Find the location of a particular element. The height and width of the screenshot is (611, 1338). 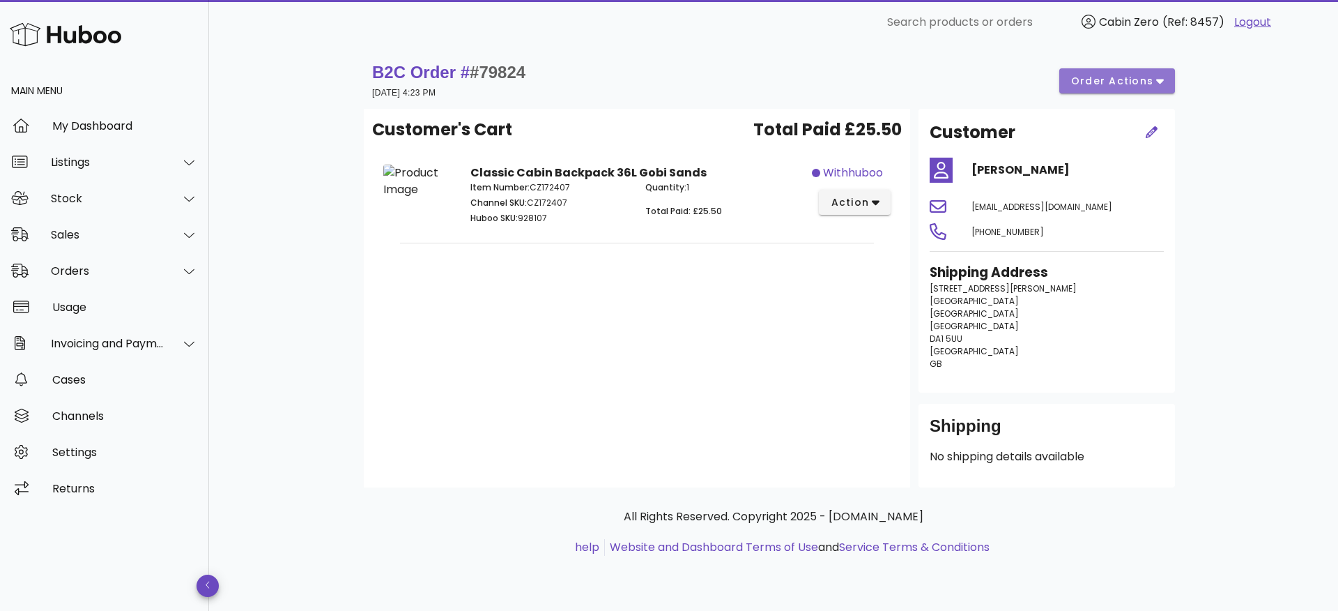

strong: Classic Cabin Backpack 36L Gobi Sands is located at coordinates (588, 172).